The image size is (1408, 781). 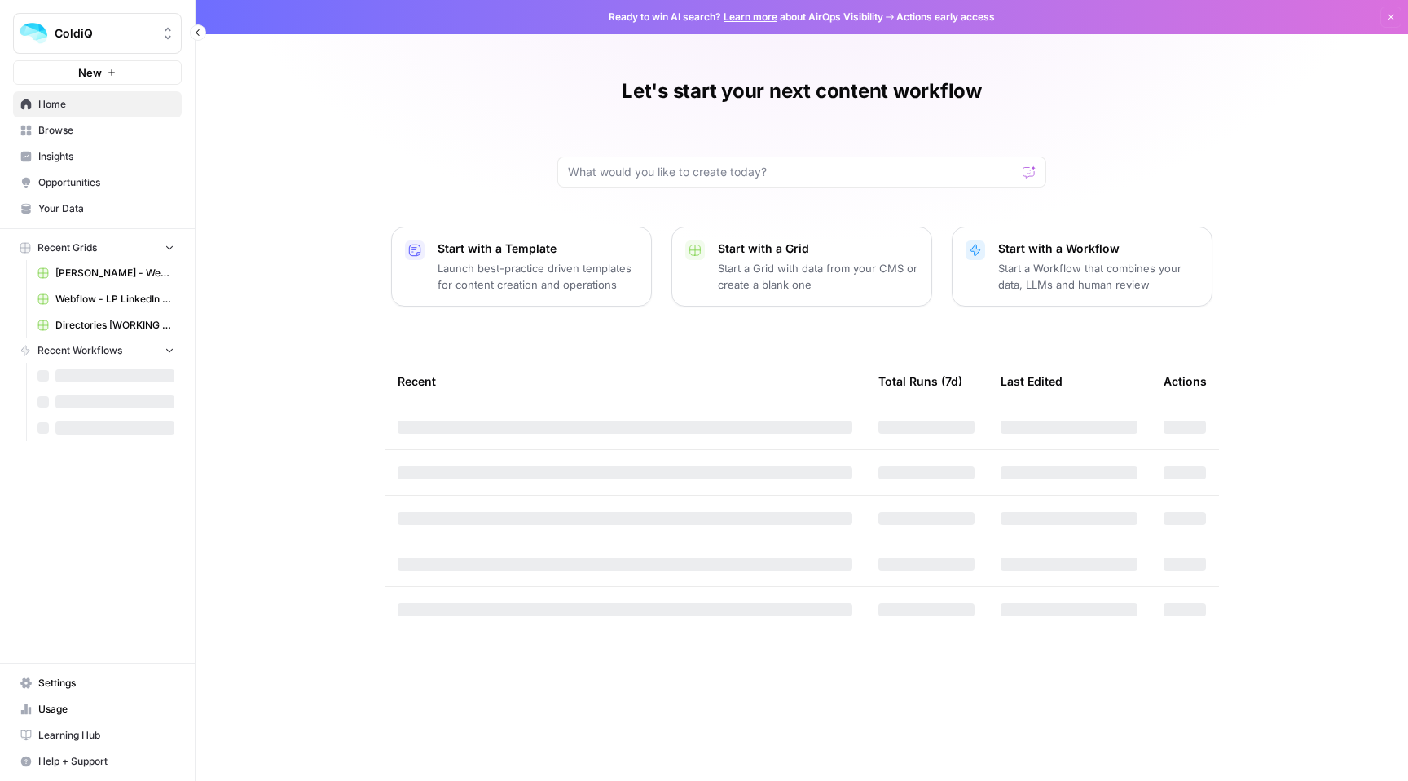 What do you see at coordinates (945, 17) in the screenshot?
I see `span: Actions early access` at bounding box center [945, 17].